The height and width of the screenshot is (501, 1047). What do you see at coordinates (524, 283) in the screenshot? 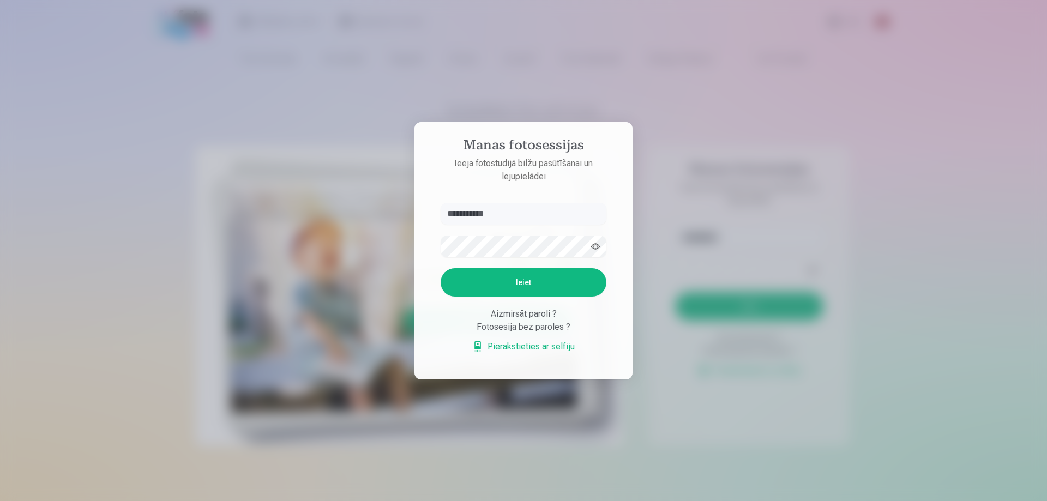
I see `button: Ieiet` at bounding box center [524, 283].